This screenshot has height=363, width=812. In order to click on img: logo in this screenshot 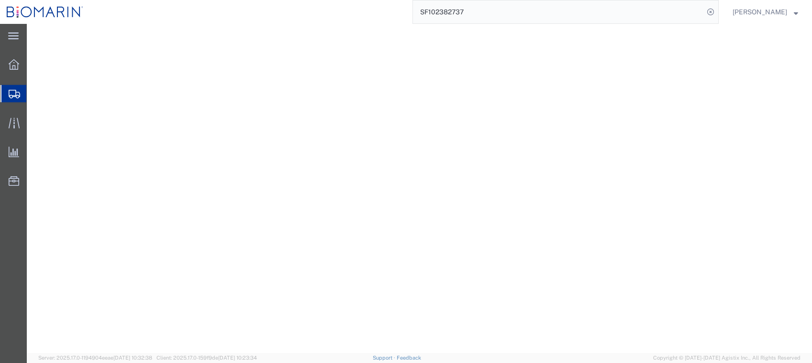, I will do `click(45, 12)`.